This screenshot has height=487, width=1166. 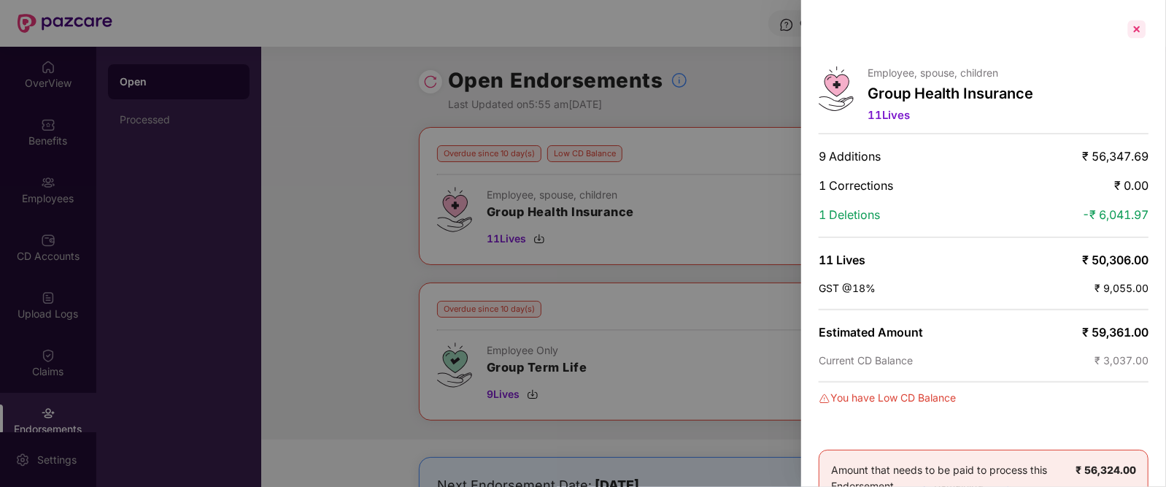 I want to click on span: Current CD Balance, so click(x=866, y=360).